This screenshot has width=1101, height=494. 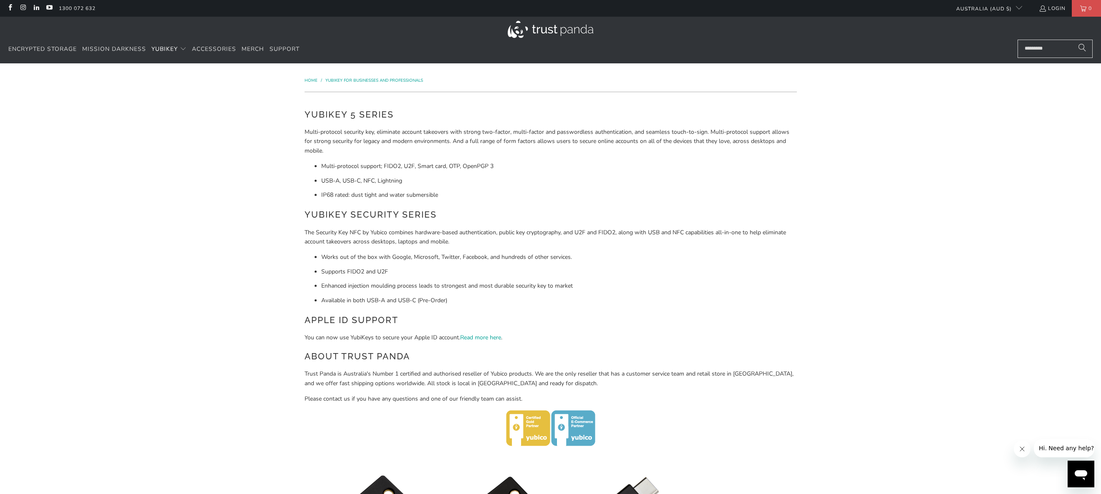 What do you see at coordinates (312, 81) in the screenshot?
I see `a: Home` at bounding box center [312, 81].